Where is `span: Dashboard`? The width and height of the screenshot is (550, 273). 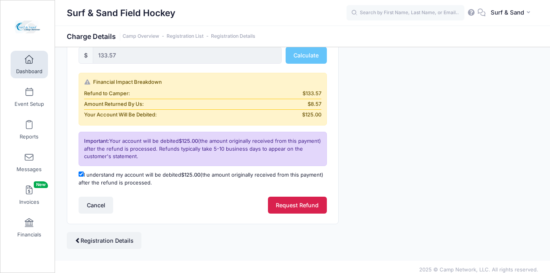 span: Dashboard is located at coordinates (29, 71).